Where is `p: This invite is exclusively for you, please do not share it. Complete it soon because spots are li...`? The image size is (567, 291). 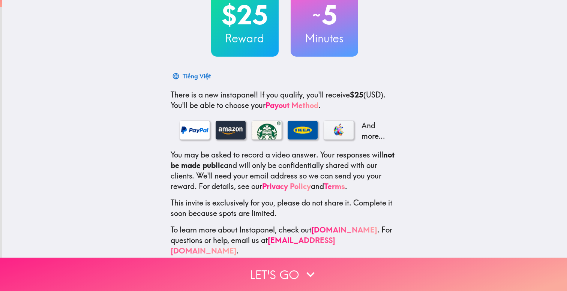
p: This invite is exclusively for you, please do not share it. Complete it soon because spots are li... is located at coordinates (285, 208).